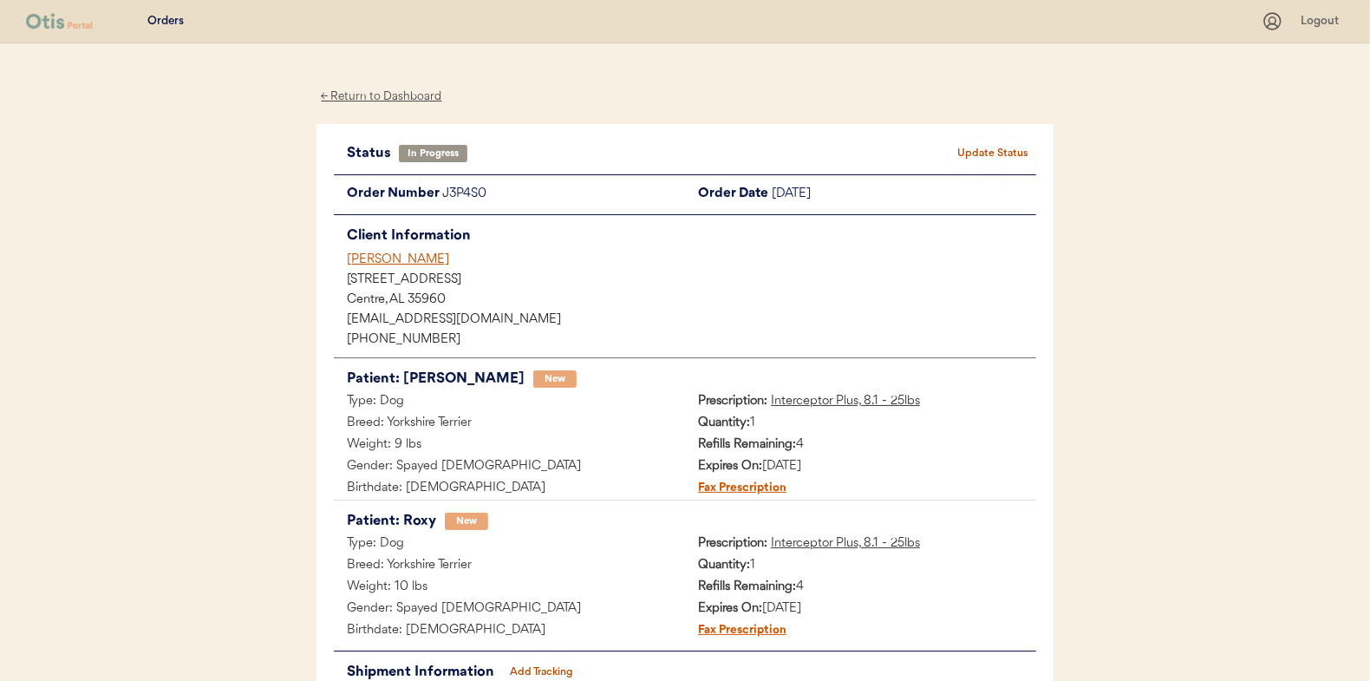  What do you see at coordinates (564, 194) in the screenshot?
I see `div: J3P4S0` at bounding box center [564, 194].